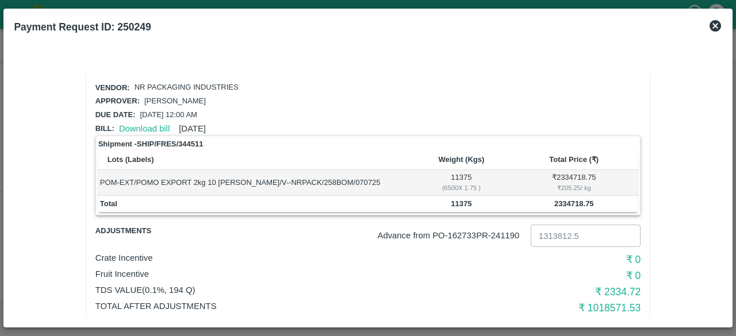 The height and width of the screenshot is (336, 736). I want to click on b: 2334718.75, so click(574, 203).